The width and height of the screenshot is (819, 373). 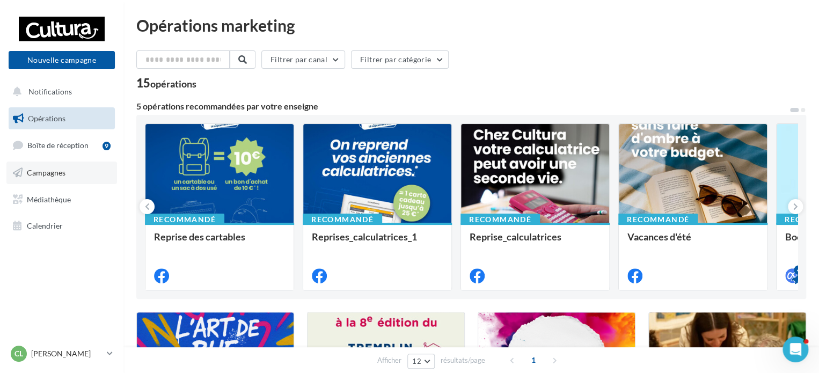 I want to click on a: Opérations, so click(x=62, y=119).